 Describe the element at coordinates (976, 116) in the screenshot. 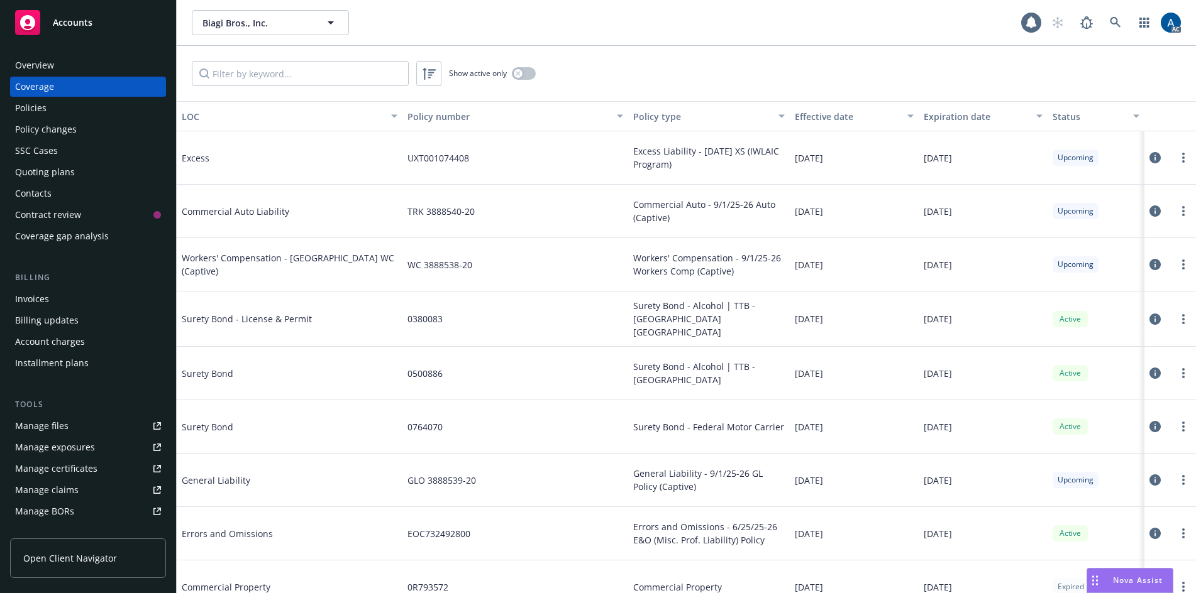

I see `div: Expiration date` at that location.